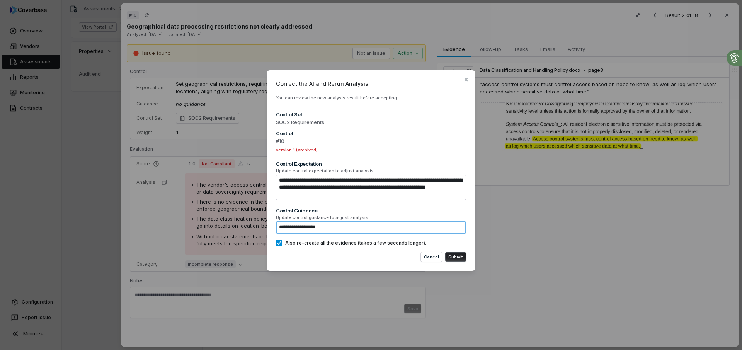  I want to click on div: Control Guidance, so click(371, 211).